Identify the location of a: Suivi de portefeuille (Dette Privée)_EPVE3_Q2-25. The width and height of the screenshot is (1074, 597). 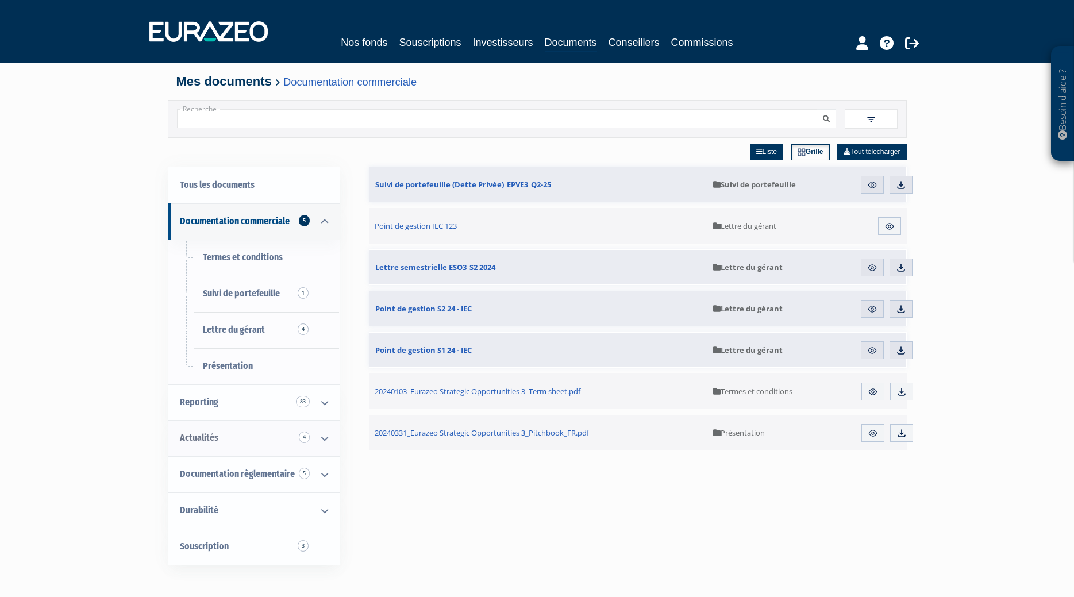
(538, 184).